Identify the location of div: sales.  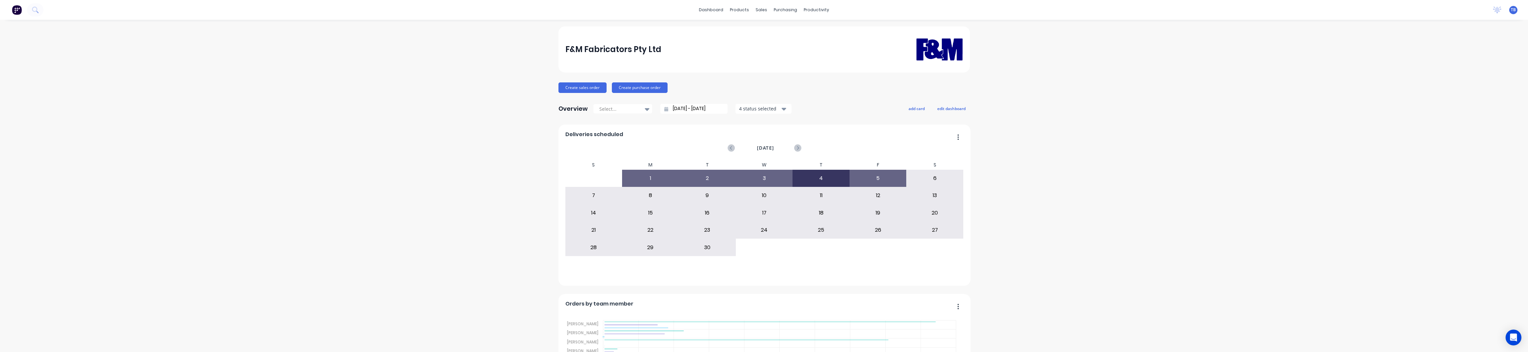
(761, 10).